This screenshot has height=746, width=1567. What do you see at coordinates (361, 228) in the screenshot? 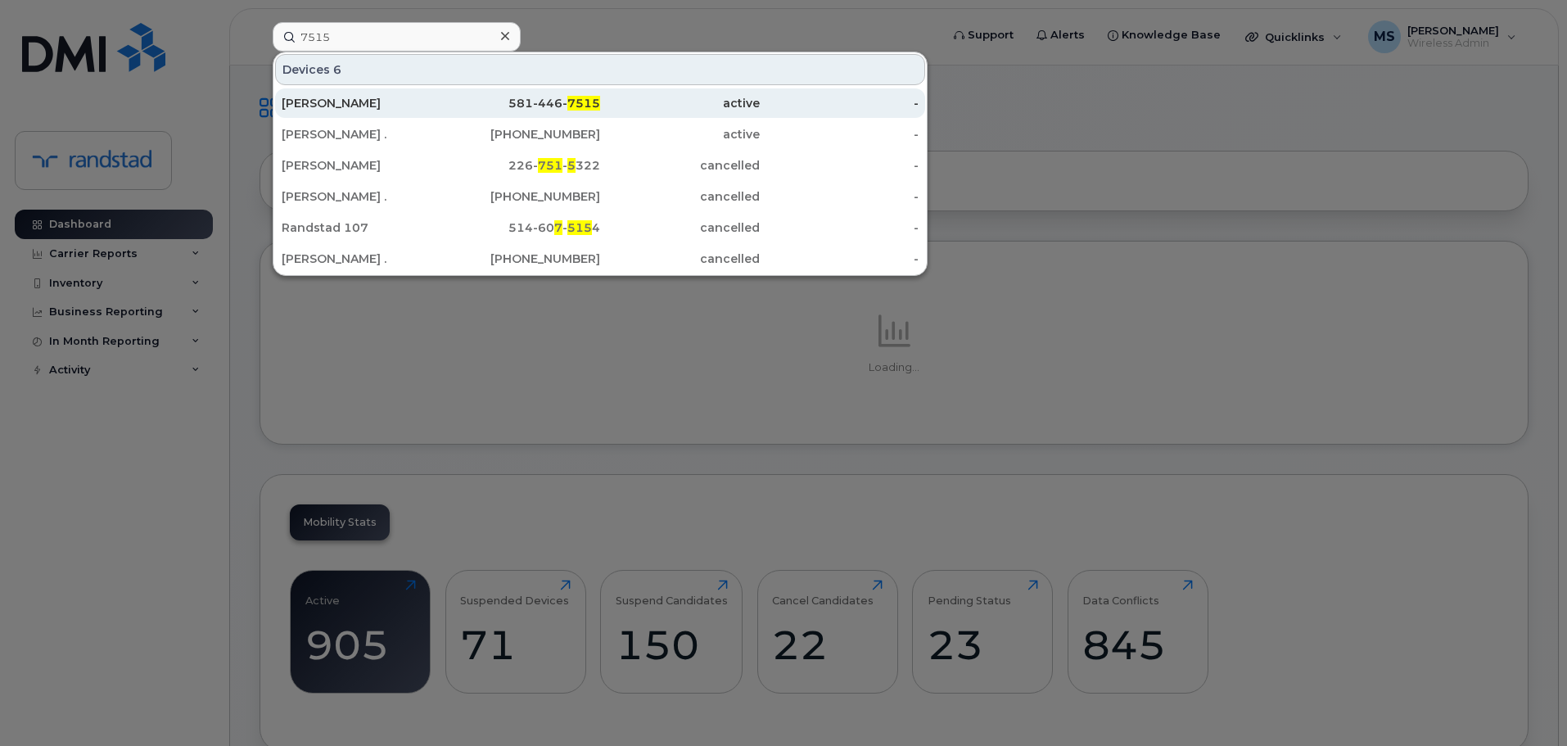
I see `div: Randstad 107` at bounding box center [361, 228].